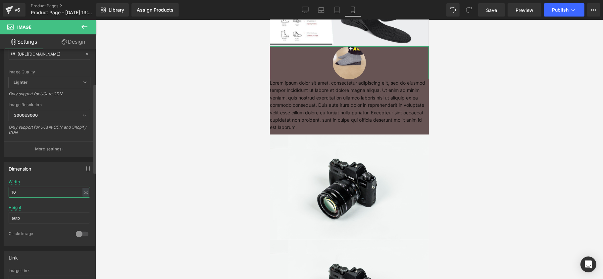 The height and width of the screenshot is (279, 603). Describe the element at coordinates (337, 10) in the screenshot. I see `a: Tablet` at that location.